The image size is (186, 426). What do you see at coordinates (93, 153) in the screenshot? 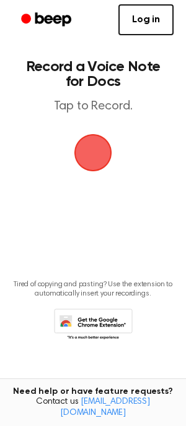
I see `img: Beep Logo` at bounding box center [93, 153].